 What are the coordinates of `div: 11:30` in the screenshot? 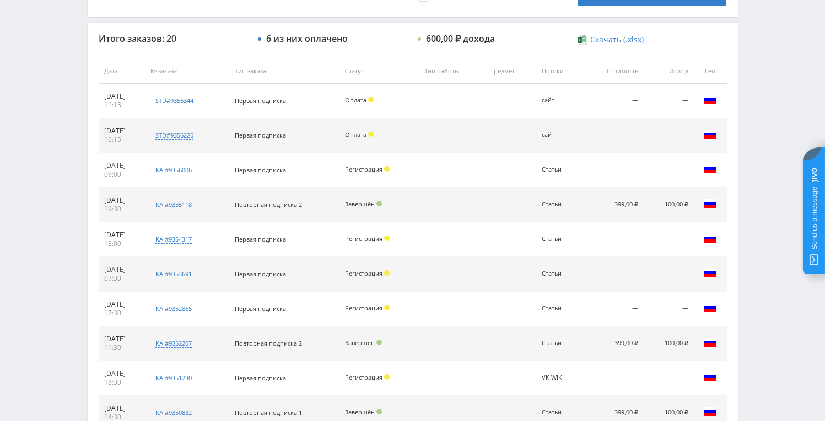 It's located at (122, 348).